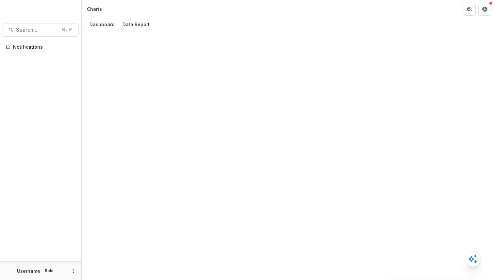 This screenshot has width=494, height=280. What do you see at coordinates (485, 9) in the screenshot?
I see `button: Get Help` at bounding box center [485, 9].